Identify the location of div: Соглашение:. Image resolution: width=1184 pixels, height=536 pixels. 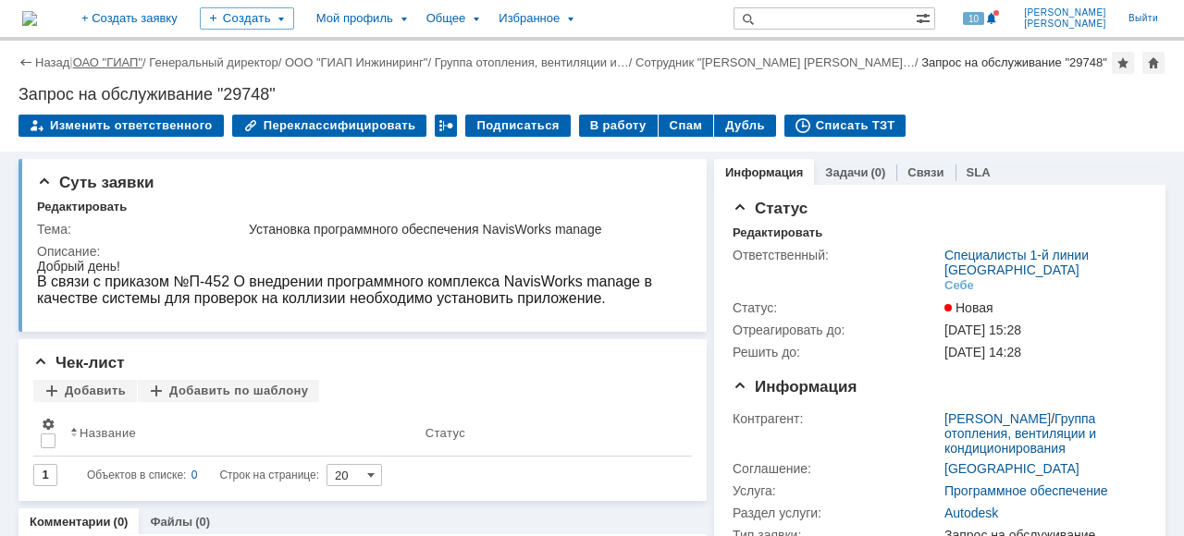
(836, 469).